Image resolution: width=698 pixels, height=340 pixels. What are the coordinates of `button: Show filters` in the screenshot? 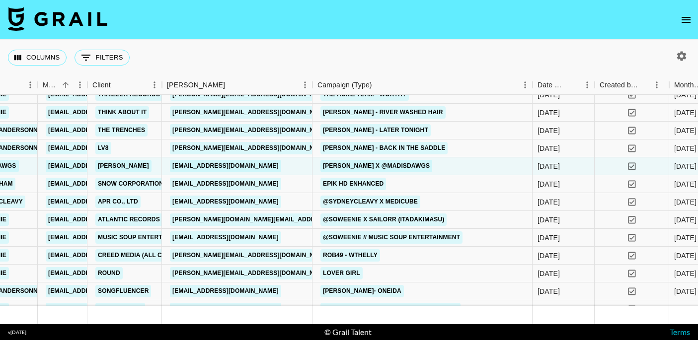 It's located at (102, 58).